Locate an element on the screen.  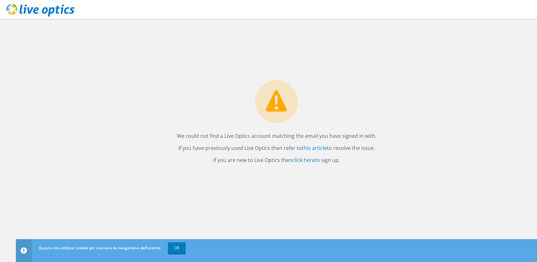
a: OK is located at coordinates (177, 248).